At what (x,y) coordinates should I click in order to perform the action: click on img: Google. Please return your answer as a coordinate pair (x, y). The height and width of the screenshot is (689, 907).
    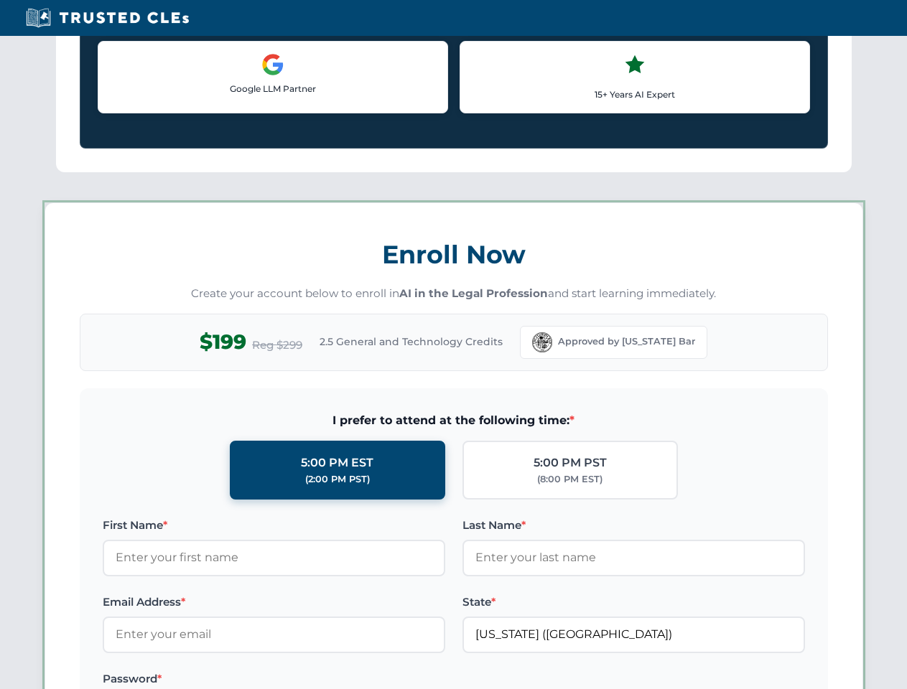
    Looking at the image, I should click on (273, 65).